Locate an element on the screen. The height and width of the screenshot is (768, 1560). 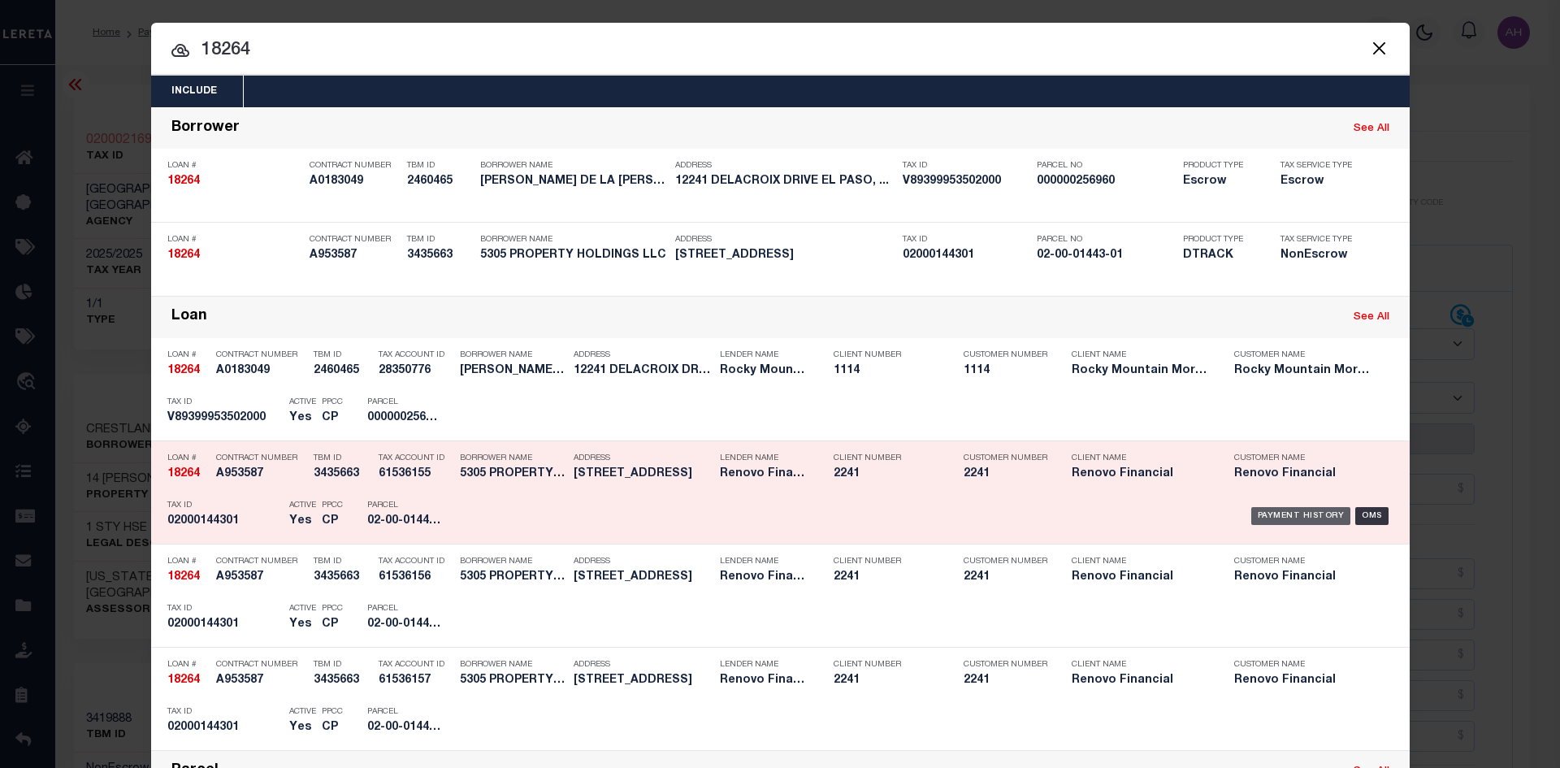
h5: Escrow is located at coordinates (1321, 181).